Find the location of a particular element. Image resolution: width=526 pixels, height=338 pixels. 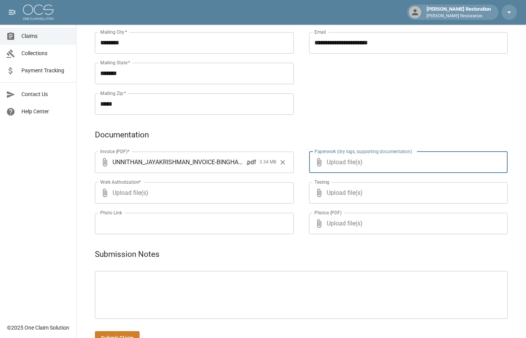

span: Collections is located at coordinates (45, 53).